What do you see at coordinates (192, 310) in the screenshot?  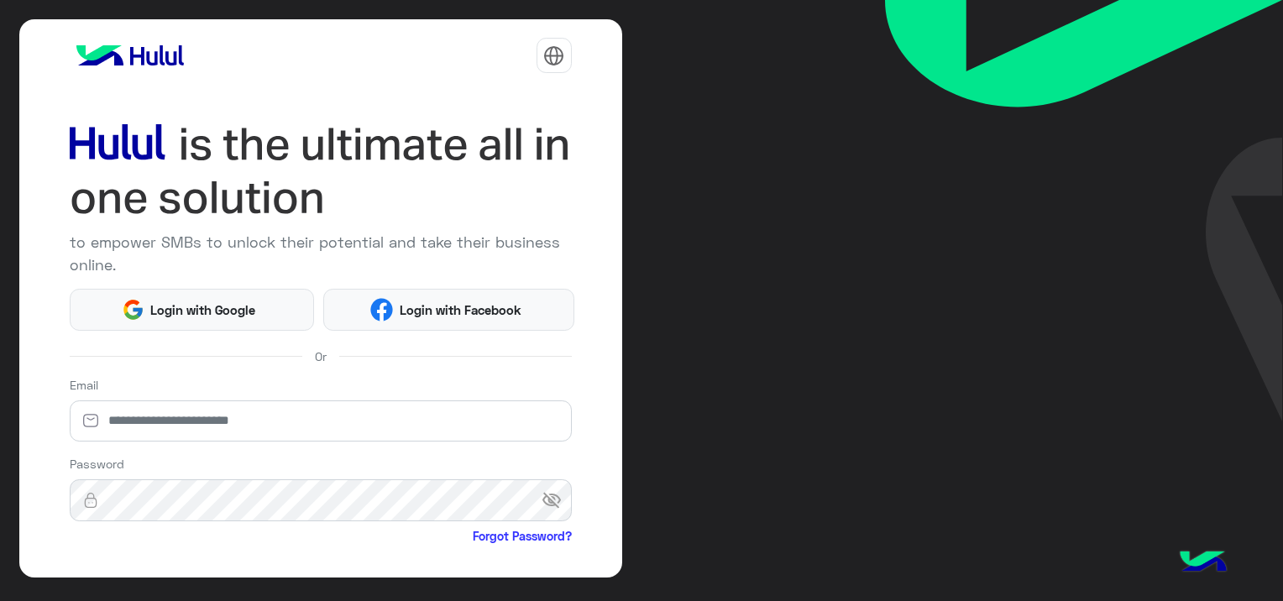 I see `button: Login with Google` at bounding box center [192, 310].